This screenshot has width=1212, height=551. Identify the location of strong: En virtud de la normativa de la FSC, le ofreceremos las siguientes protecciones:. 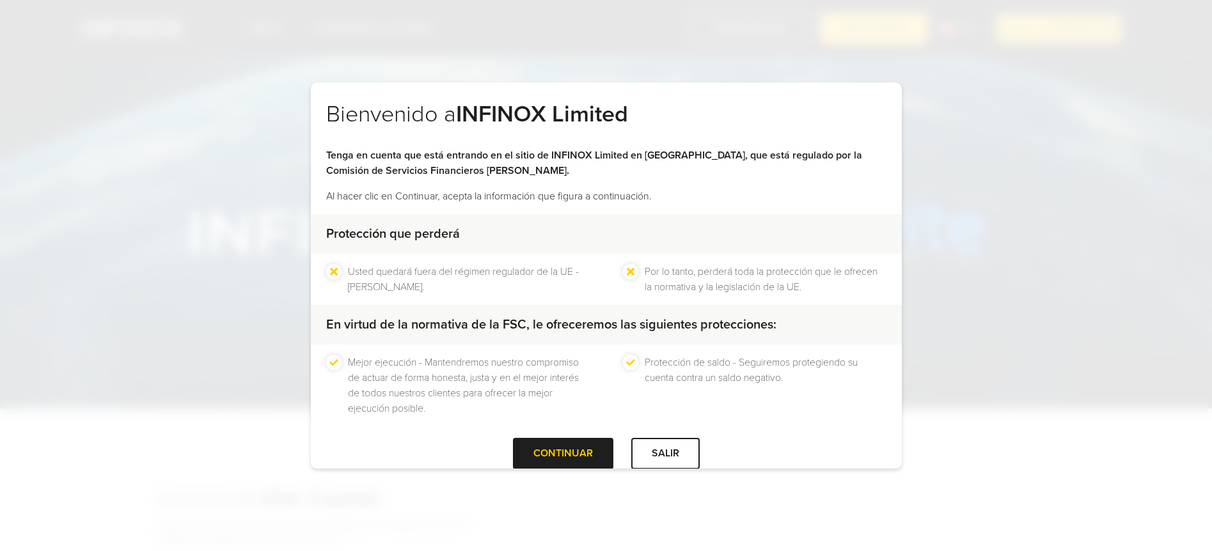
(551, 325).